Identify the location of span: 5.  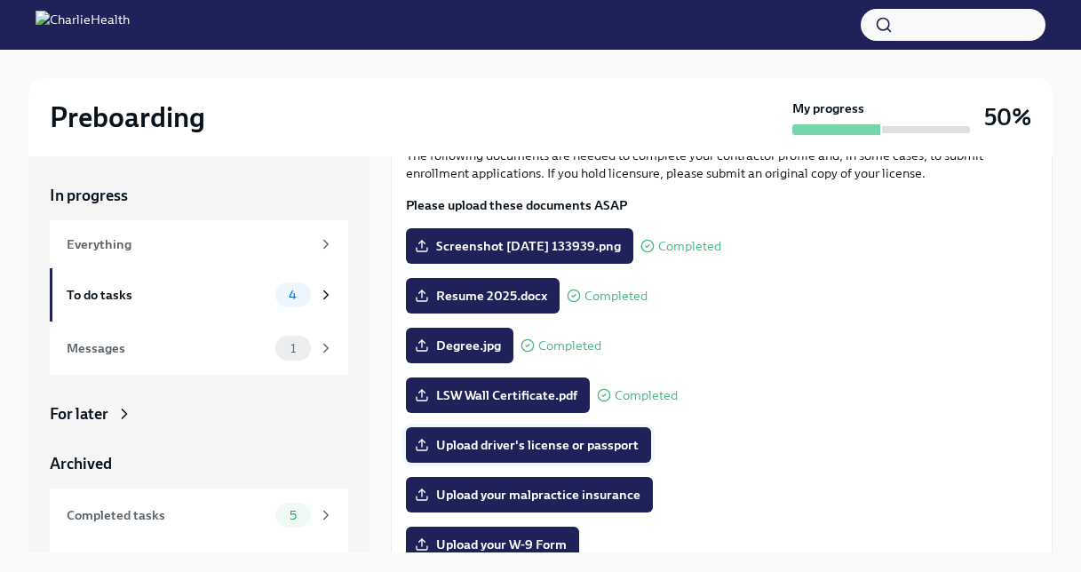
(293, 515).